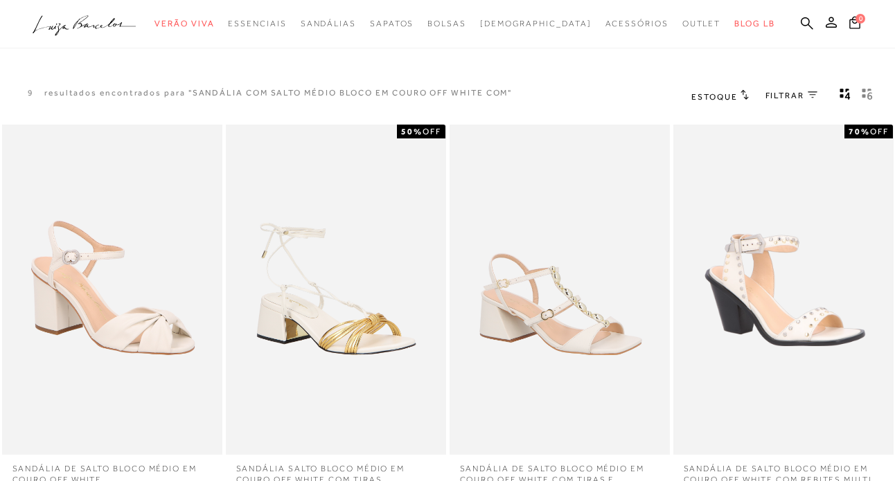 The image size is (895, 481). I want to click on a: BLOG LB, so click(754, 24).